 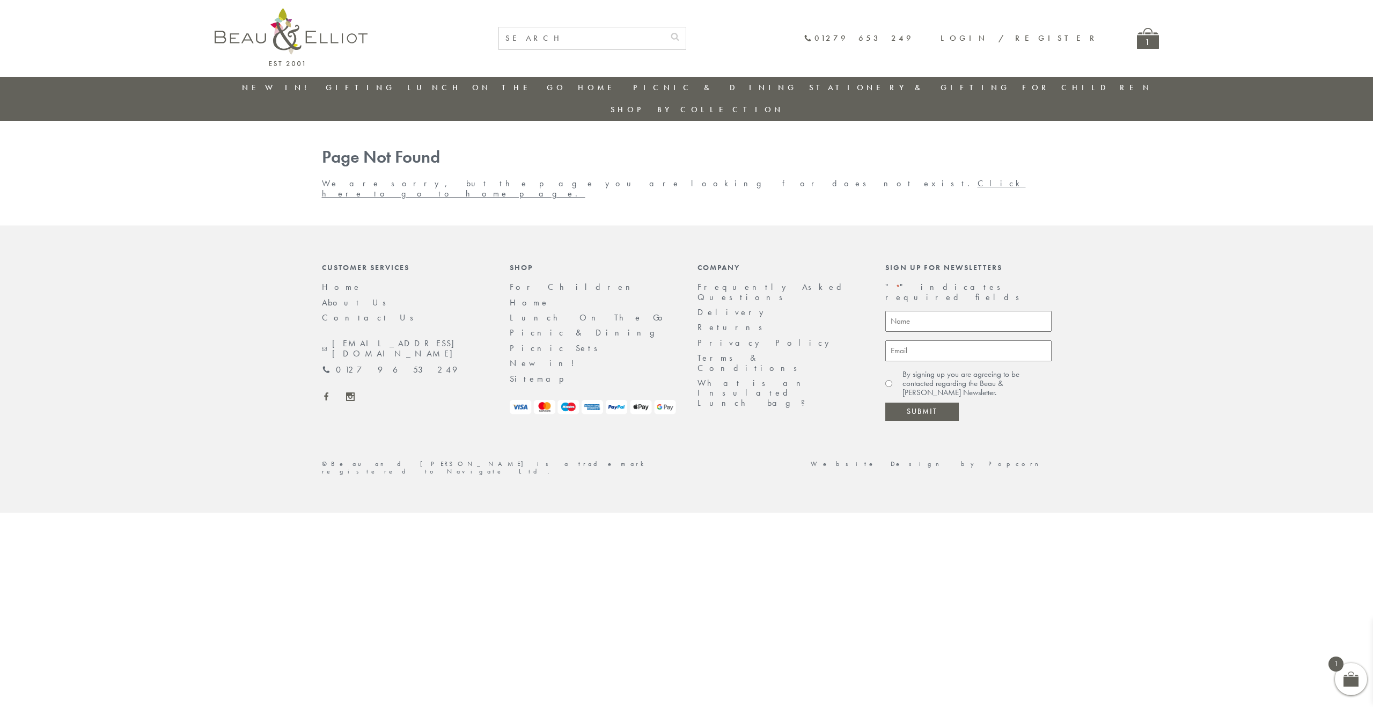 I want to click on div: 1, so click(x=1148, y=38).